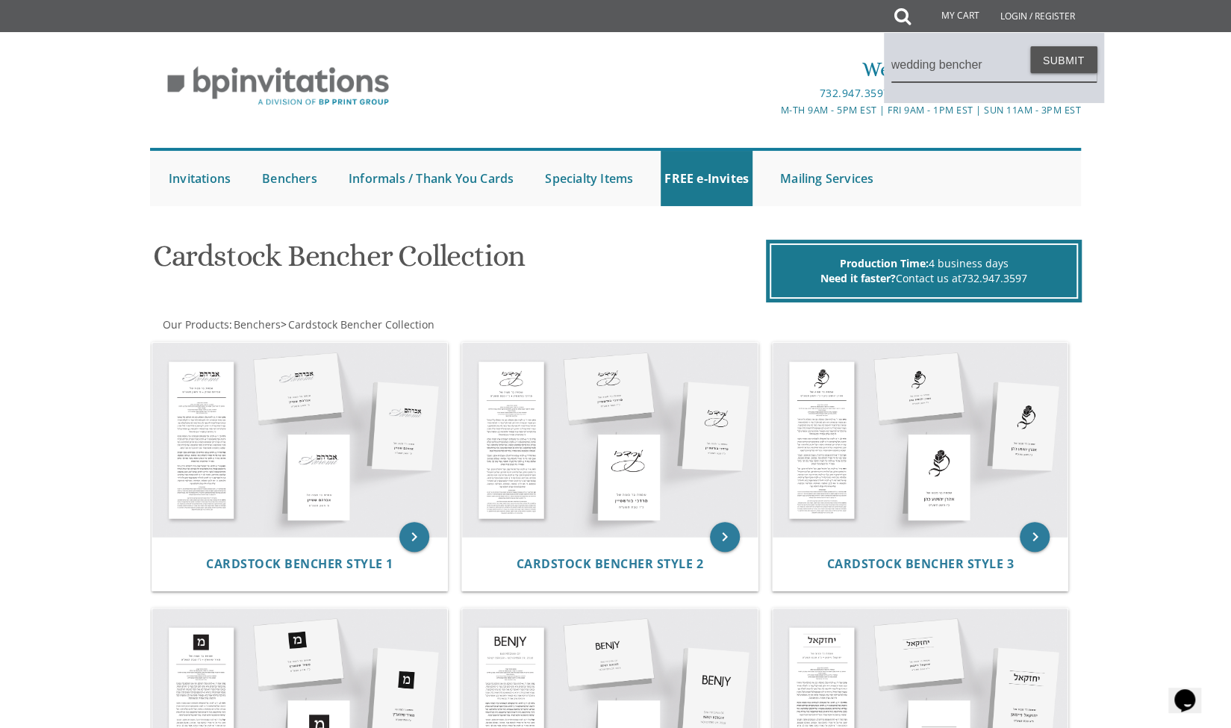  I want to click on a: Informals / Thank You Cards, so click(431, 178).